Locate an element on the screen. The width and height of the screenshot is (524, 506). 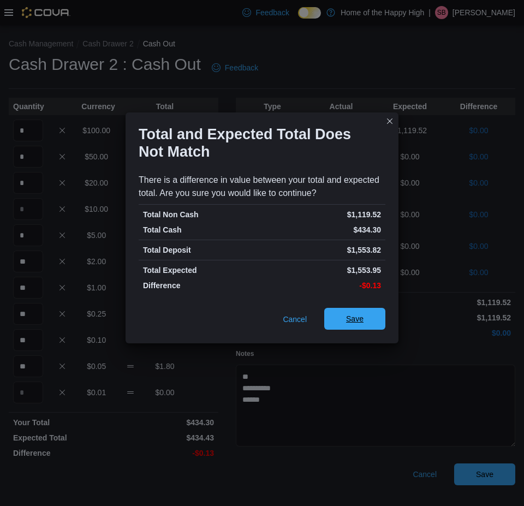
p: $1,553.95 is located at coordinates (323, 270).